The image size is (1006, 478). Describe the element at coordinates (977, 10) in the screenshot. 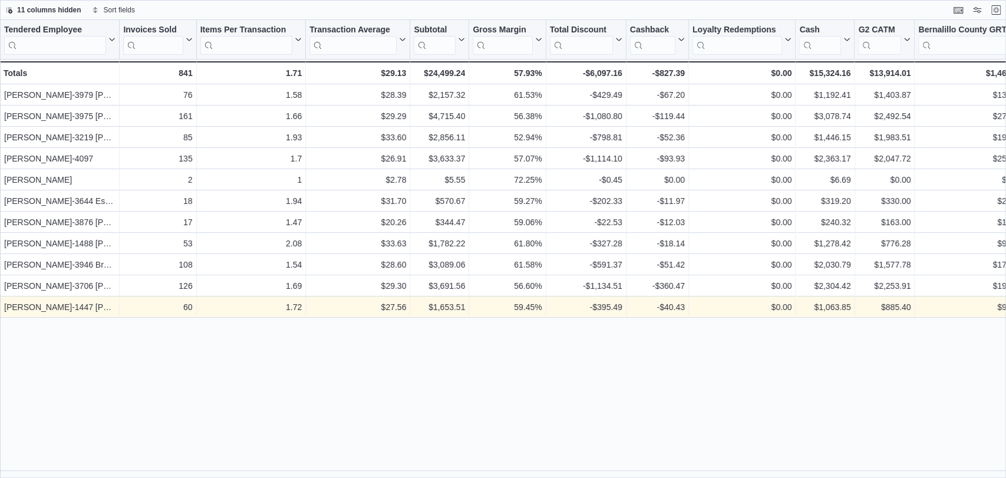

I see `button: Display options` at that location.